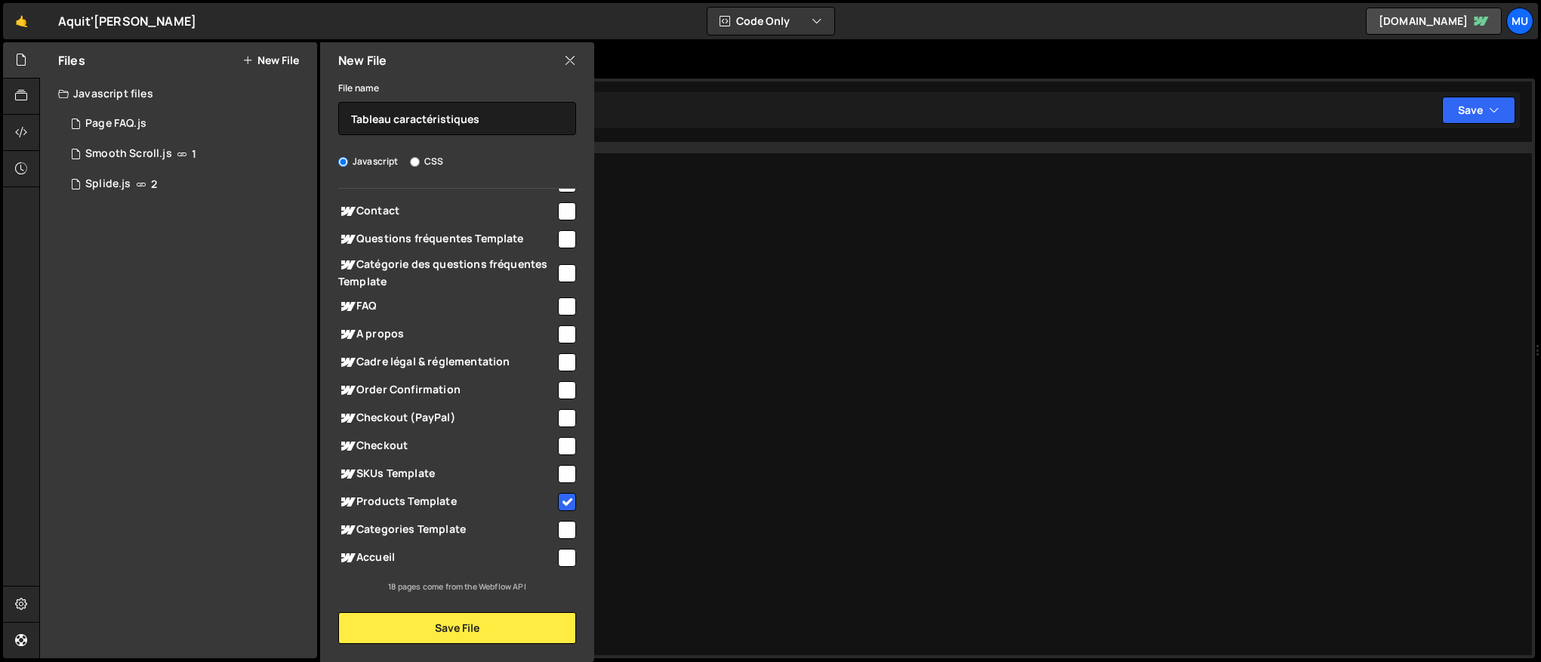  I want to click on label: File name, so click(359, 88).